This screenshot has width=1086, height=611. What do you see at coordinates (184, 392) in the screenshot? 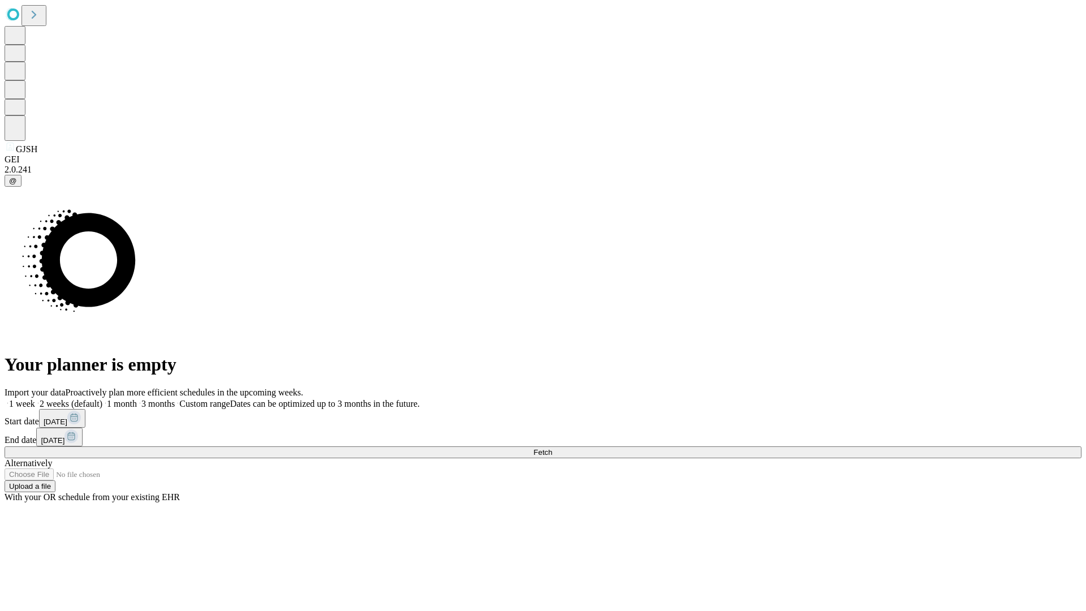
I see `span: Proactively plan more efficient schedules in the upcoming weeks.` at bounding box center [184, 392].